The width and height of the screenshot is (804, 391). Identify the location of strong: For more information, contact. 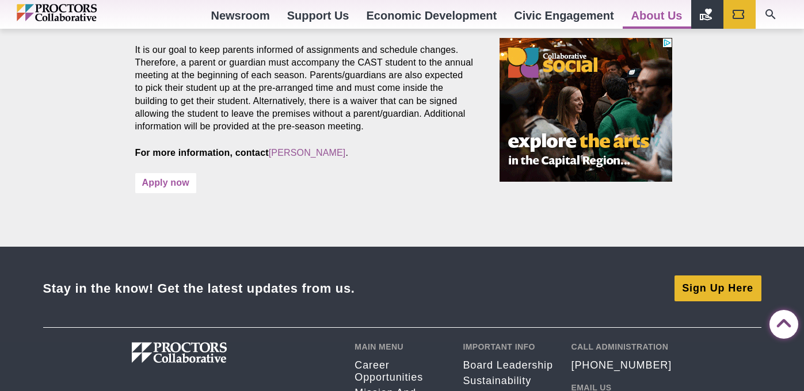
(202, 153).